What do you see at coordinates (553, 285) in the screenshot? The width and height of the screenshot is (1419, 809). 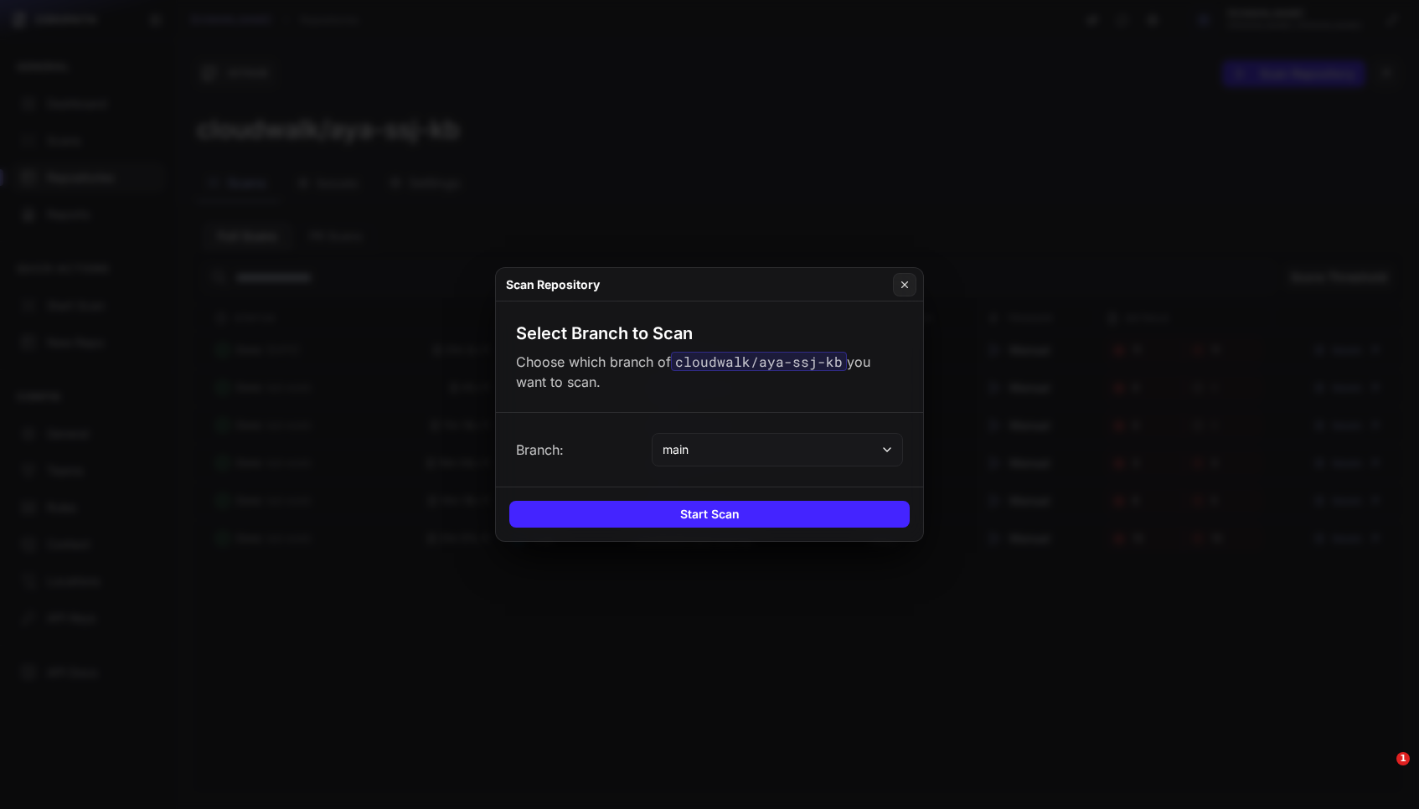 I see `h4: Scan Repository` at bounding box center [553, 285].